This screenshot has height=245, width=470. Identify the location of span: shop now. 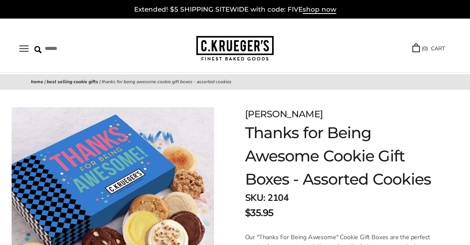
(319, 10).